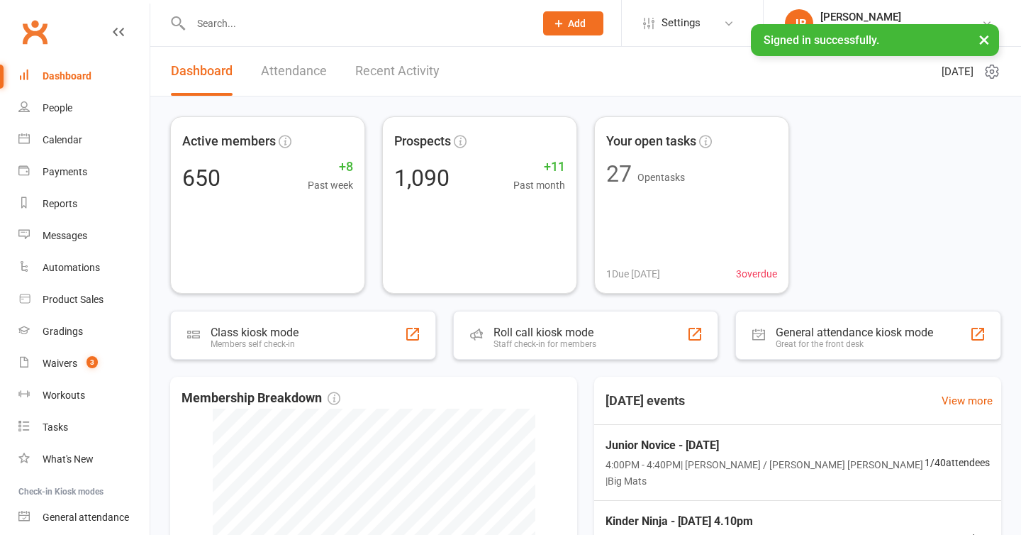 Image resolution: width=1021 pixels, height=535 pixels. I want to click on div: Tasks, so click(55, 427).